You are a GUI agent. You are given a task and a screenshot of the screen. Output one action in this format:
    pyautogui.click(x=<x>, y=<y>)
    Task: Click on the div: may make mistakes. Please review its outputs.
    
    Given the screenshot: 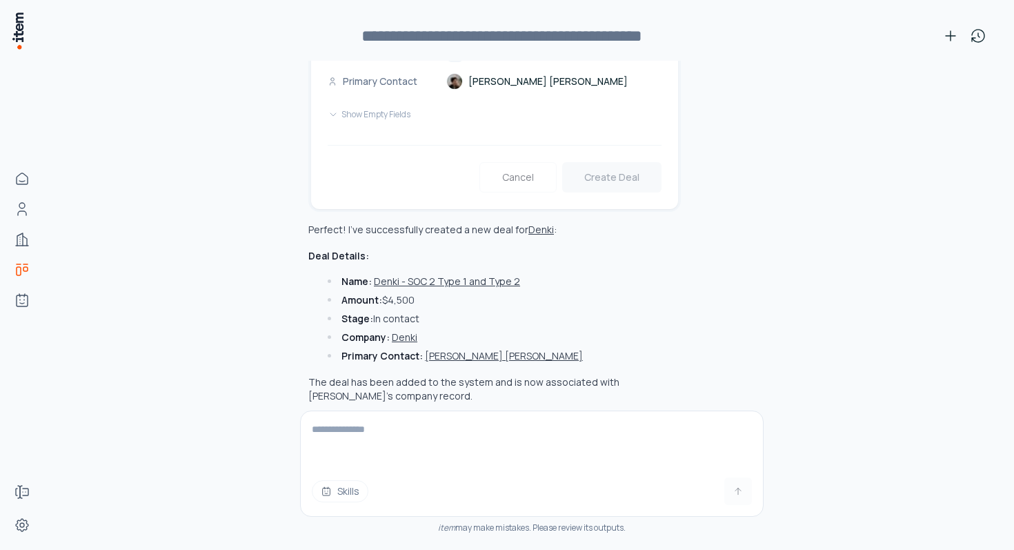 What is the action you would take?
    pyautogui.click(x=532, y=528)
    